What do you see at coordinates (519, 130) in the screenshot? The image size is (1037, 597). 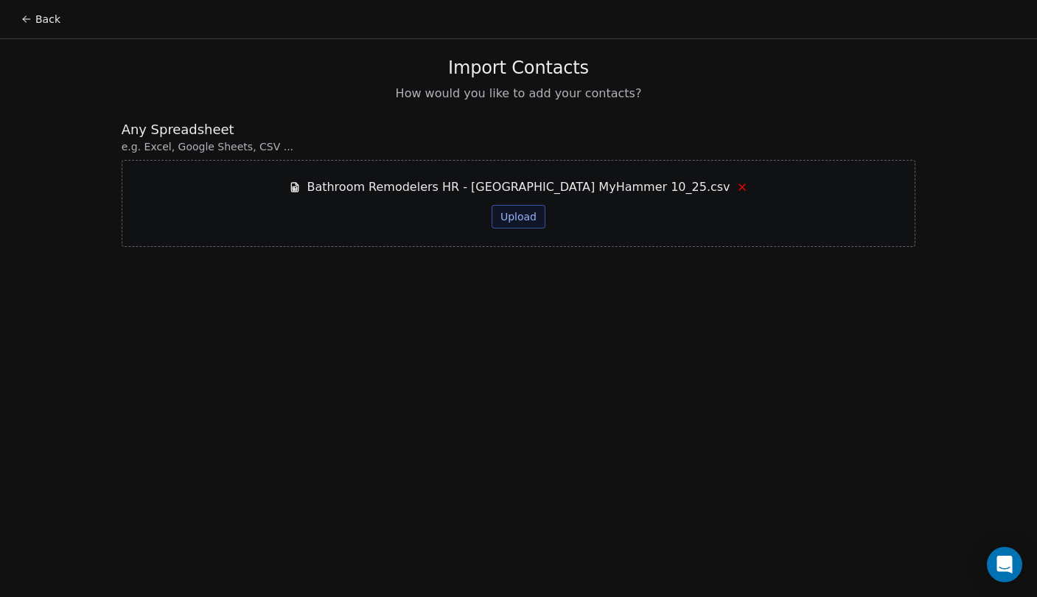 I see `span: Any Spreadsheet` at bounding box center [519, 130].